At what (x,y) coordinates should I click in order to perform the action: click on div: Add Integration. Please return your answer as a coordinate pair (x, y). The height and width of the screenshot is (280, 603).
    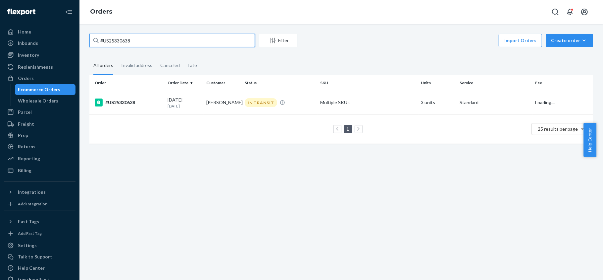
    Looking at the image, I should click on (32, 203).